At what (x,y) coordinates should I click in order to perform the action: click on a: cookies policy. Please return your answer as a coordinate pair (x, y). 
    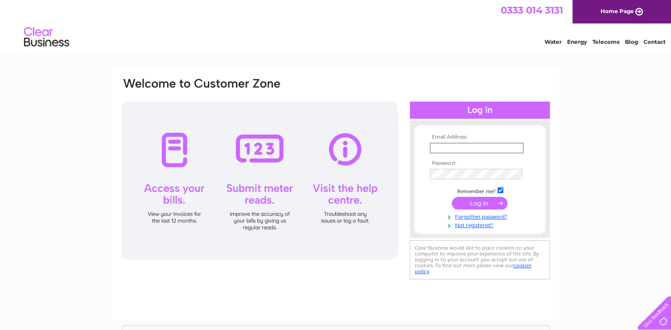
    Looking at the image, I should click on (473, 268).